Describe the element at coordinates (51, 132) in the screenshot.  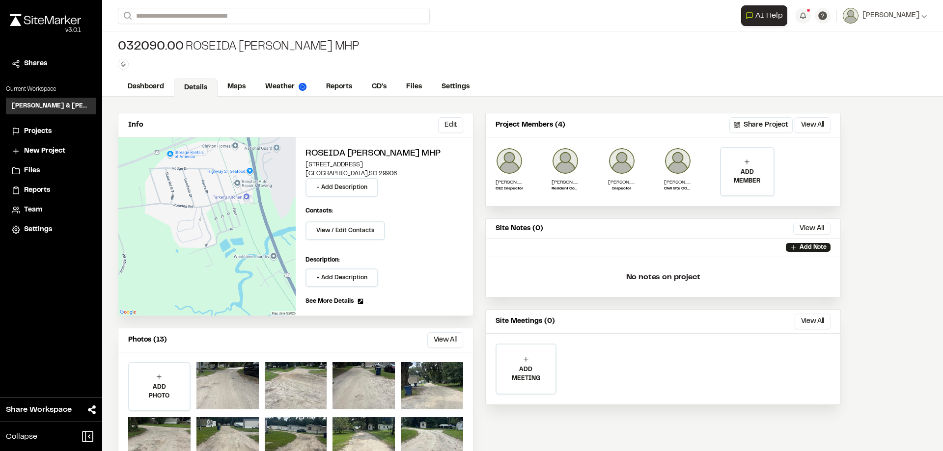
I see `a: Projects` at that location.